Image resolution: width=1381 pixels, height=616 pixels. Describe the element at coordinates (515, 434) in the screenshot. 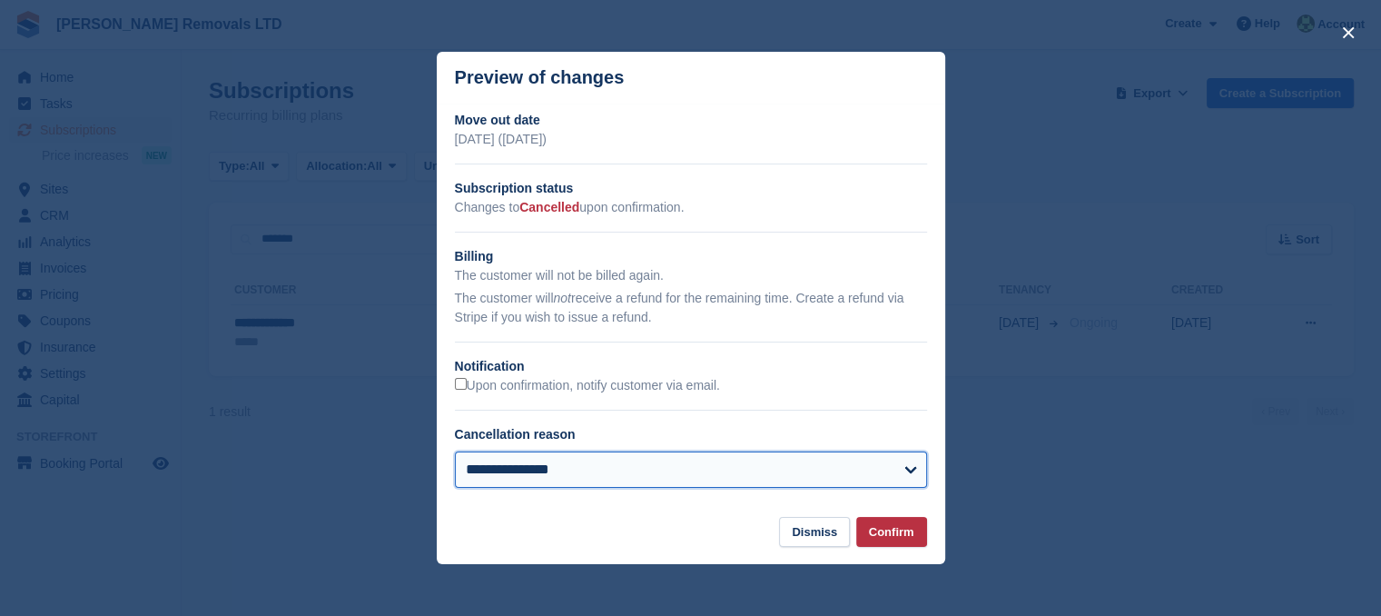

I see `label: Cancellation reason` at that location.